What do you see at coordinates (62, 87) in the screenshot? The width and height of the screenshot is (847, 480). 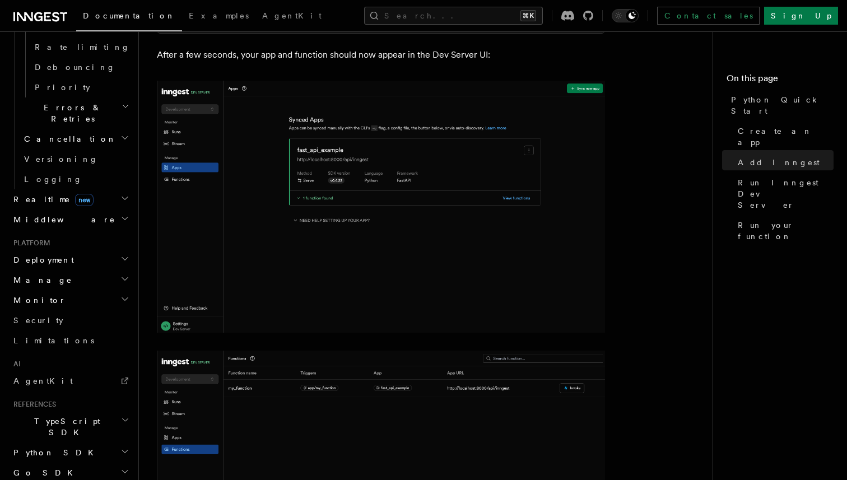 I see `span: Priority` at bounding box center [62, 87].